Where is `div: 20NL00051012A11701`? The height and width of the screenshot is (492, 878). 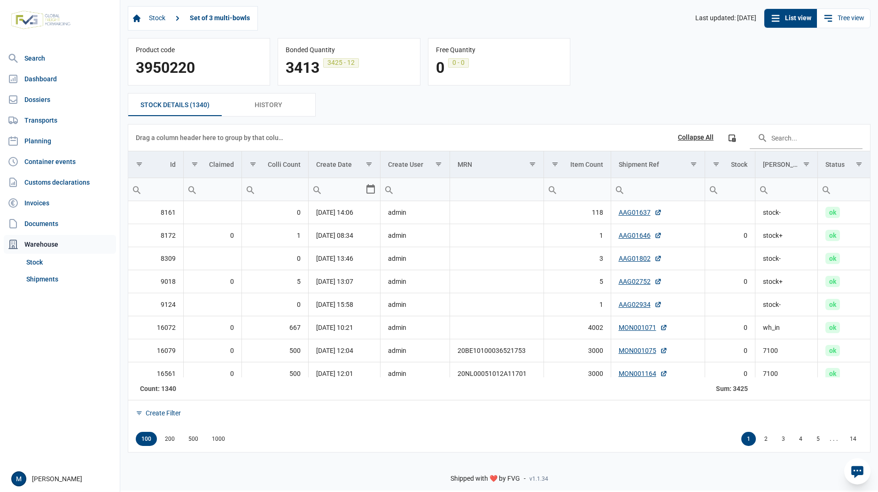 div: 20NL00051012A11701 is located at coordinates (497, 374).